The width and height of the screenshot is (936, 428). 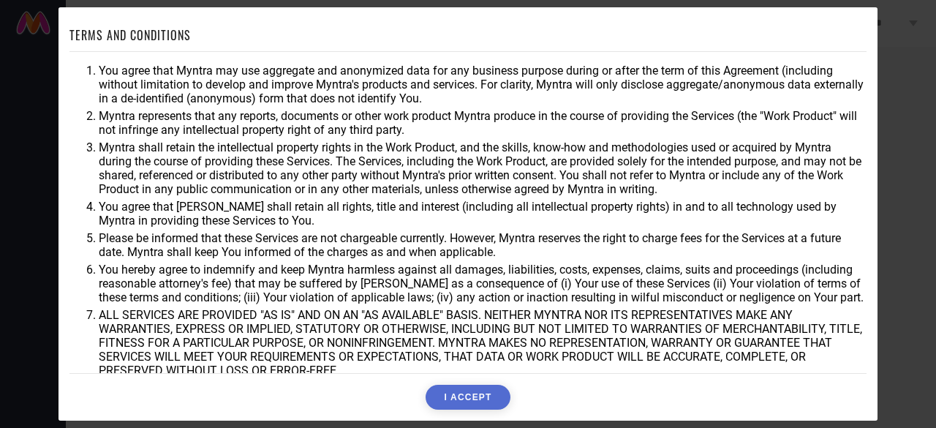 What do you see at coordinates (483, 245) in the screenshot?
I see `li: Please be informed that these Services are not chargeable currently. However, Myntra reserves the...` at bounding box center [483, 245].